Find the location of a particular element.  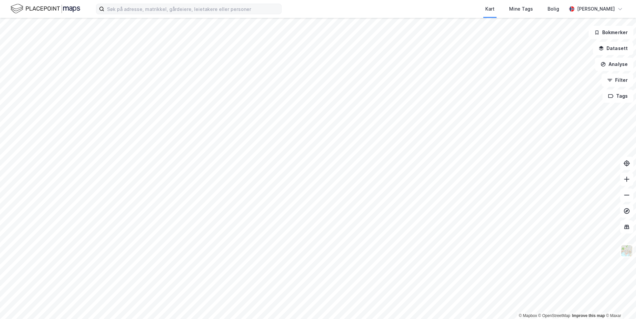

input: Søk på adresse, matrikkel, gårdeiere, leietakere eller personer is located at coordinates (193, 9).